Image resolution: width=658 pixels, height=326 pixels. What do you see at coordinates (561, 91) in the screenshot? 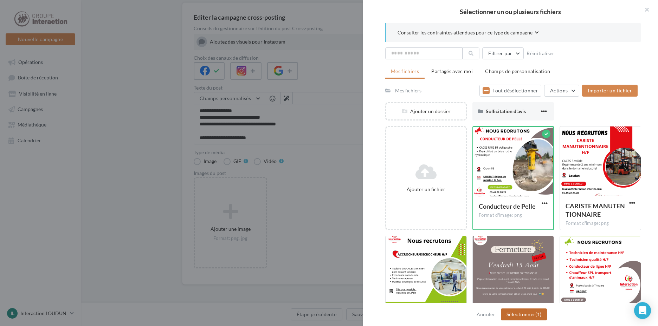
I see `button: Actions` at bounding box center [561, 91].